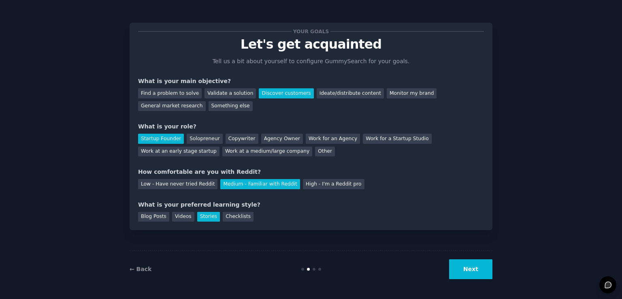 This screenshot has height=299, width=622. Describe the element at coordinates (311, 204) in the screenshot. I see `div: What is your preferred learning style?` at that location.